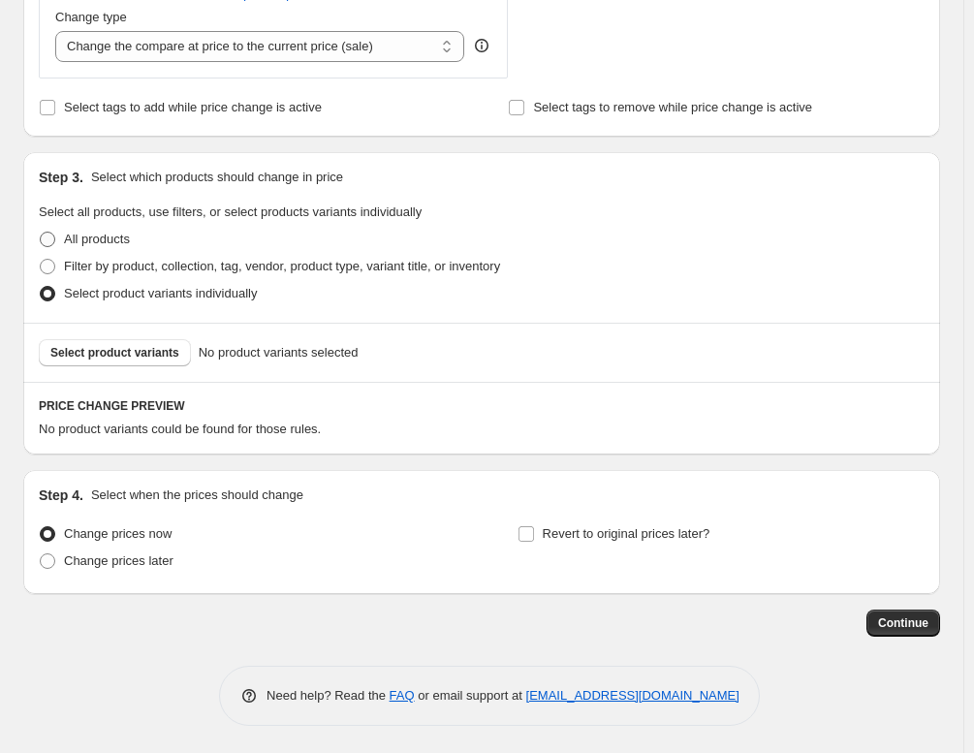  Describe the element at coordinates (672, 107) in the screenshot. I see `span: Select tags to remove while price change is active` at that location.